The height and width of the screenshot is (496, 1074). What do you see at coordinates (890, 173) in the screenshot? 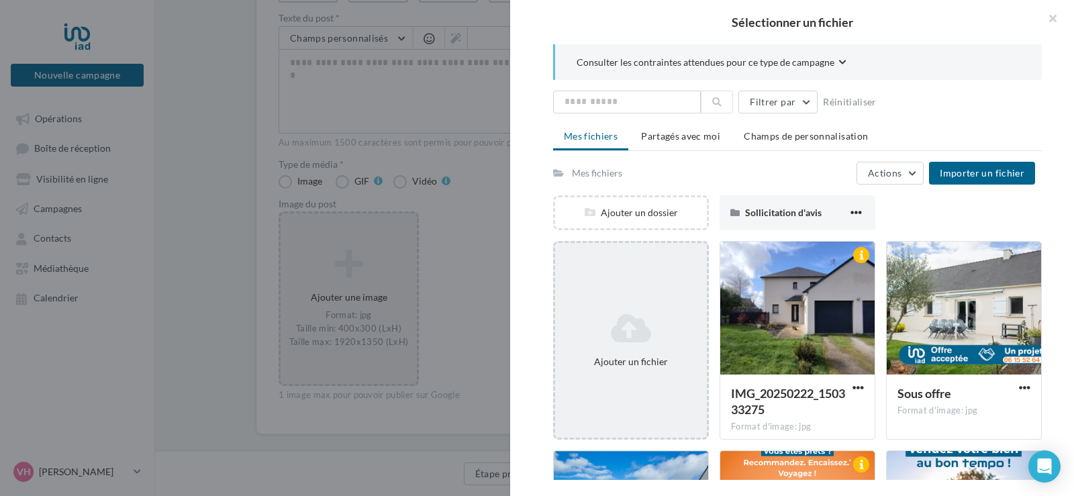
I see `button: Actions` at bounding box center [890, 173].